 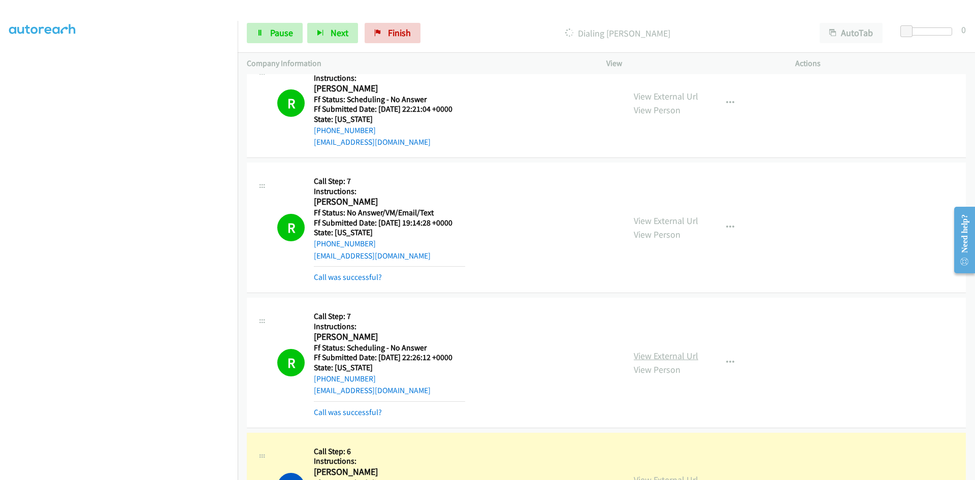 What do you see at coordinates (399, 32) in the screenshot?
I see `span: Finish` at bounding box center [399, 32].